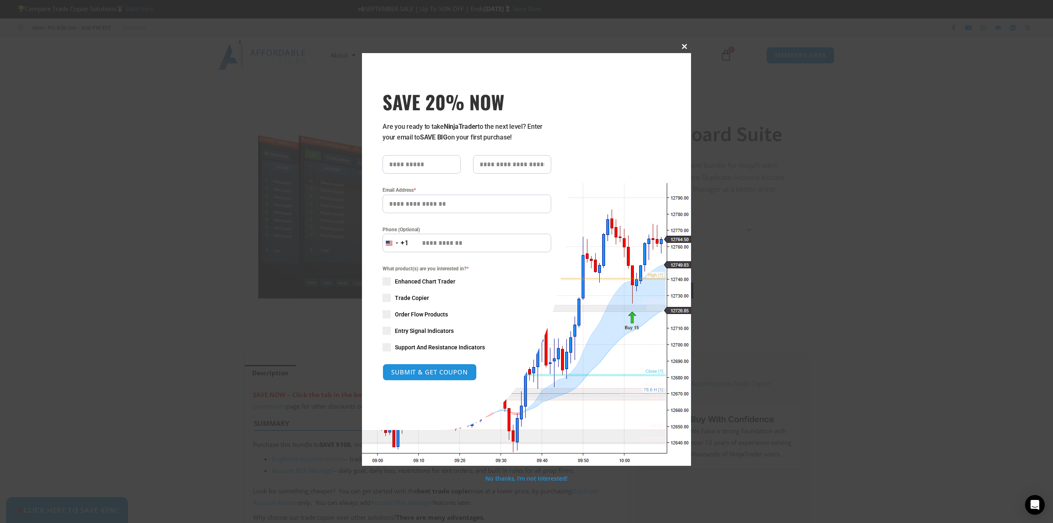  Describe the element at coordinates (467, 190) in the screenshot. I see `label: Email Address` at that location.